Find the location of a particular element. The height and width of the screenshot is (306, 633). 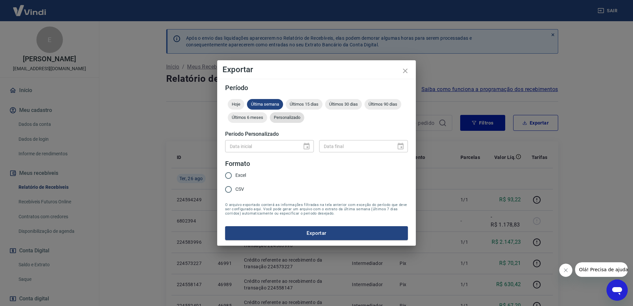

div: Últimos 90 dias is located at coordinates (383, 104).